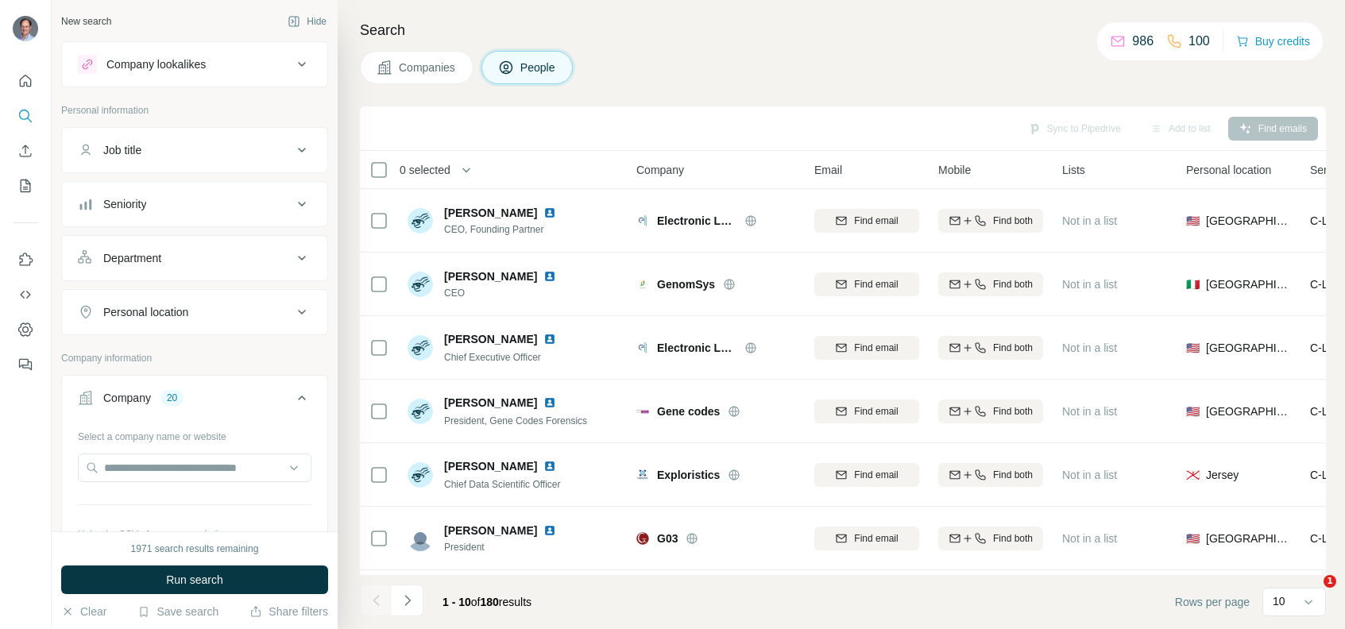  Describe the element at coordinates (688, 411) in the screenshot. I see `span: Gene codes` at that location.